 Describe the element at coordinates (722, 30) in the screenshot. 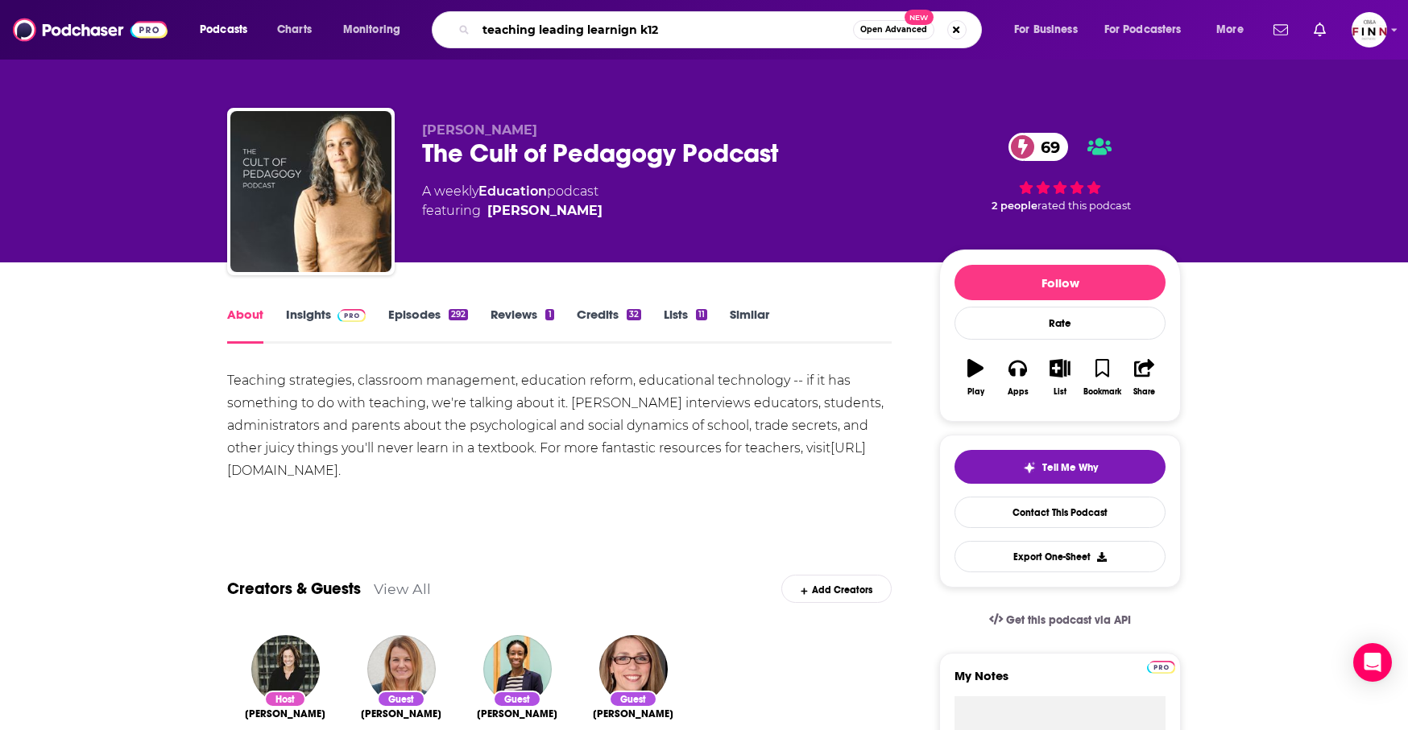

I see `div: Search podcasts, credits, & more...` at that location.